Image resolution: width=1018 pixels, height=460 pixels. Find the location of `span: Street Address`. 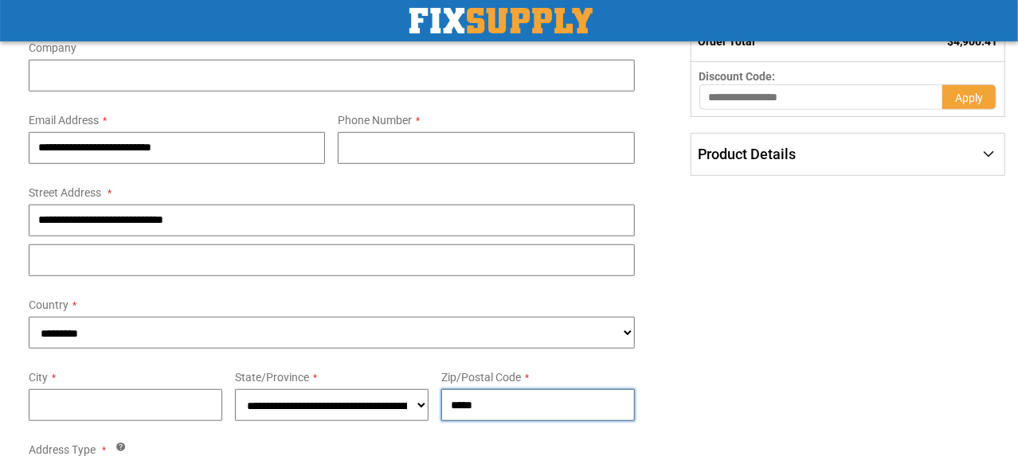

span: Street Address is located at coordinates (64, 193).